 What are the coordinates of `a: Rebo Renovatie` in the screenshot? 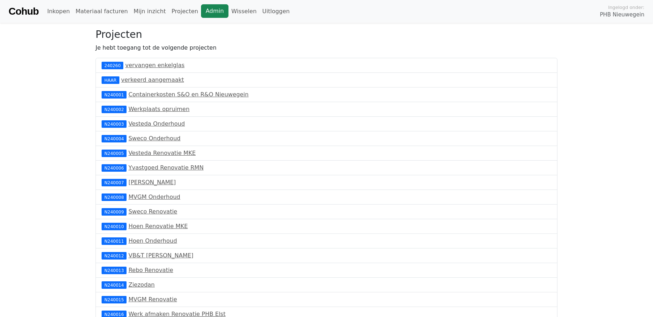 It's located at (150, 270).